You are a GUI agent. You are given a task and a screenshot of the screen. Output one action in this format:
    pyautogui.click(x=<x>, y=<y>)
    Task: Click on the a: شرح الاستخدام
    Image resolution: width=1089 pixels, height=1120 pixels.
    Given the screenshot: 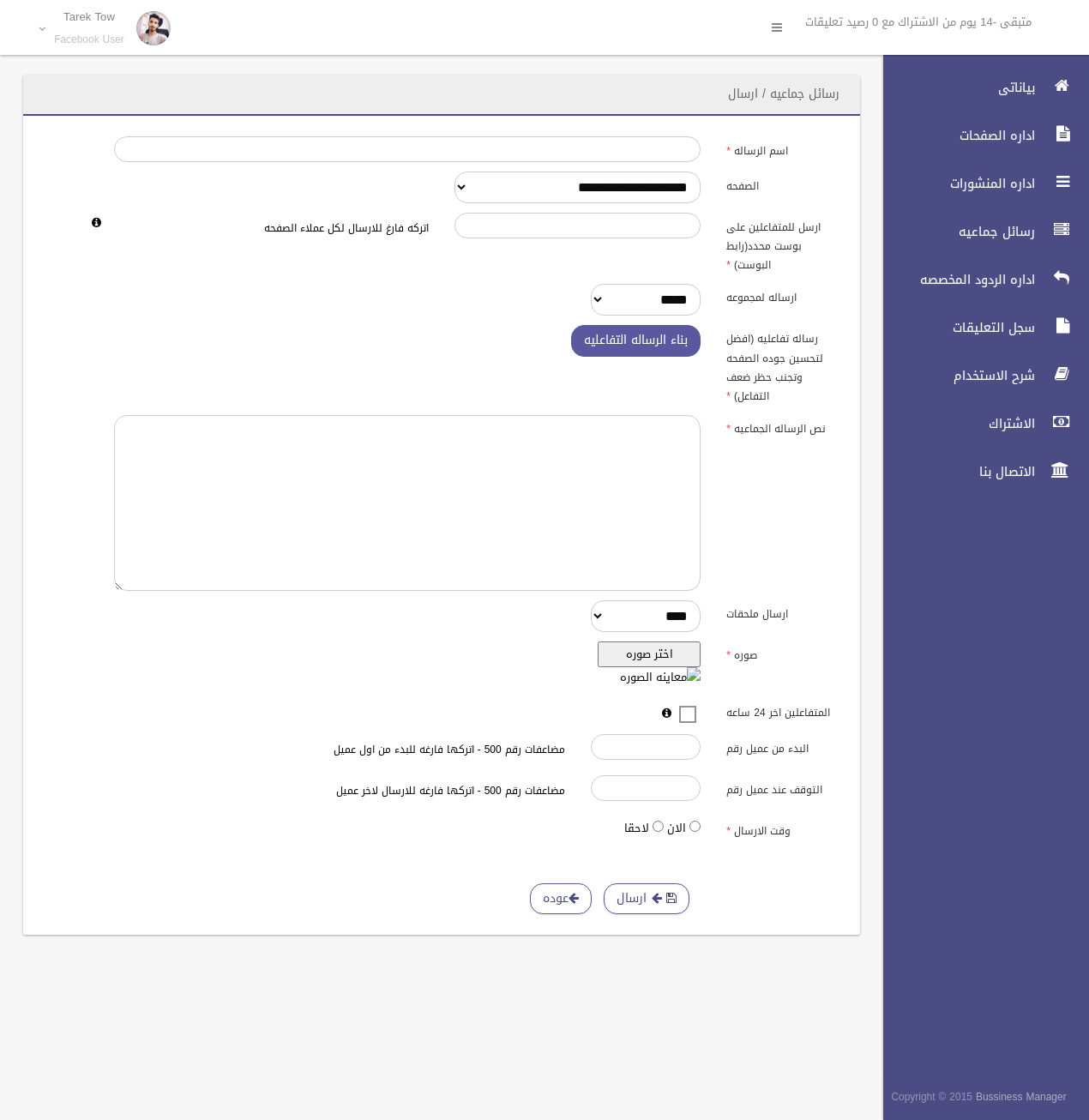 What is the action you would take?
    pyautogui.click(x=979, y=376)
    